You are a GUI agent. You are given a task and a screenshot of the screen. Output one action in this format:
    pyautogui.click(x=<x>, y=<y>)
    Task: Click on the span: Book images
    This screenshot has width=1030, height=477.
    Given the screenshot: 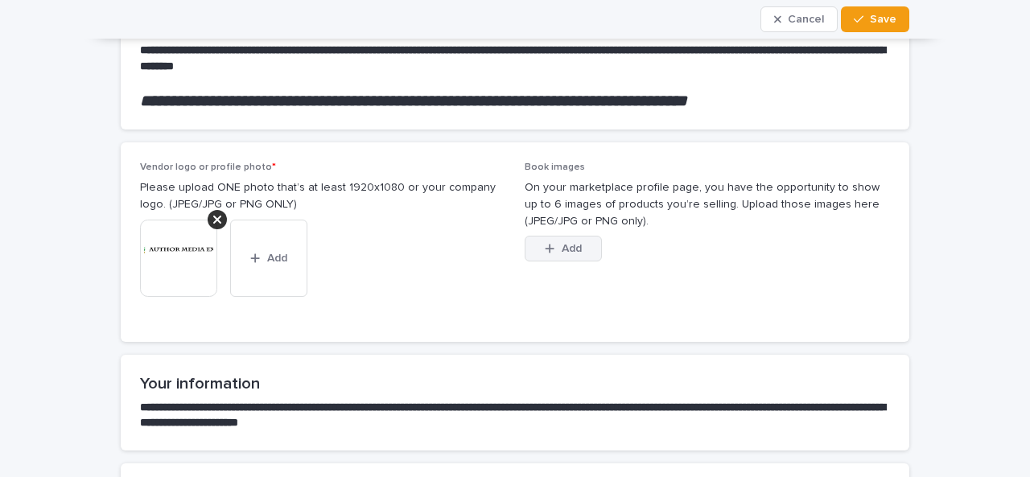 What is the action you would take?
    pyautogui.click(x=554, y=167)
    